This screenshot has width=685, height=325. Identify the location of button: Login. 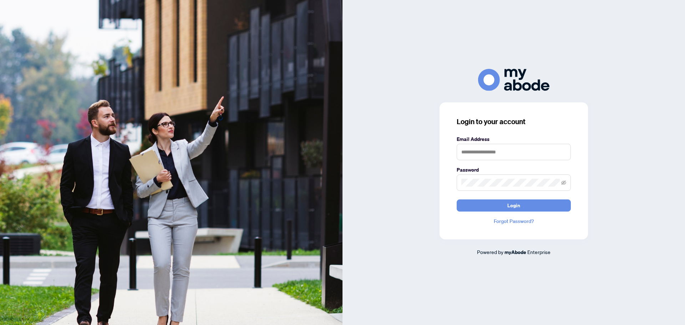
(514, 205).